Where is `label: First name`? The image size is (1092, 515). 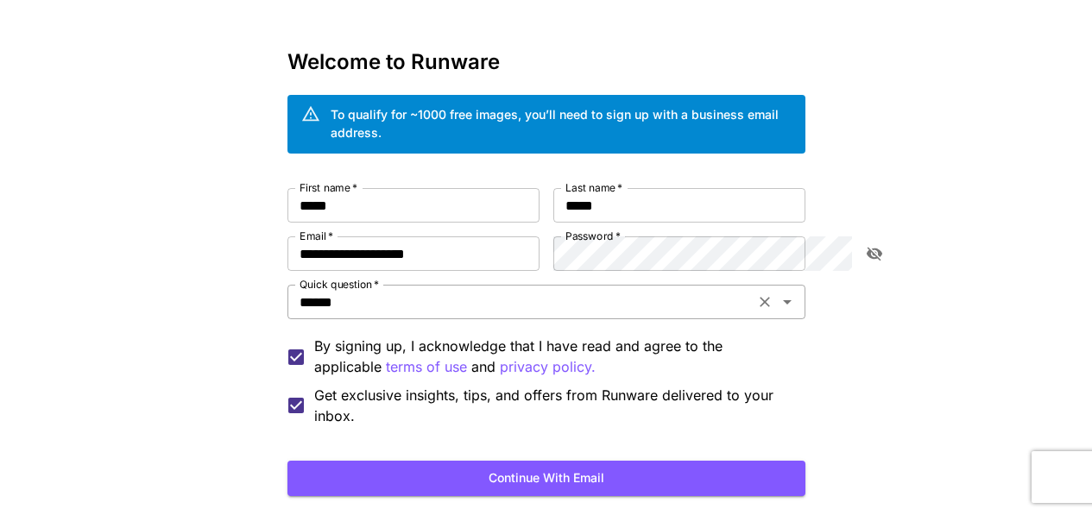 label: First name is located at coordinates (328, 187).